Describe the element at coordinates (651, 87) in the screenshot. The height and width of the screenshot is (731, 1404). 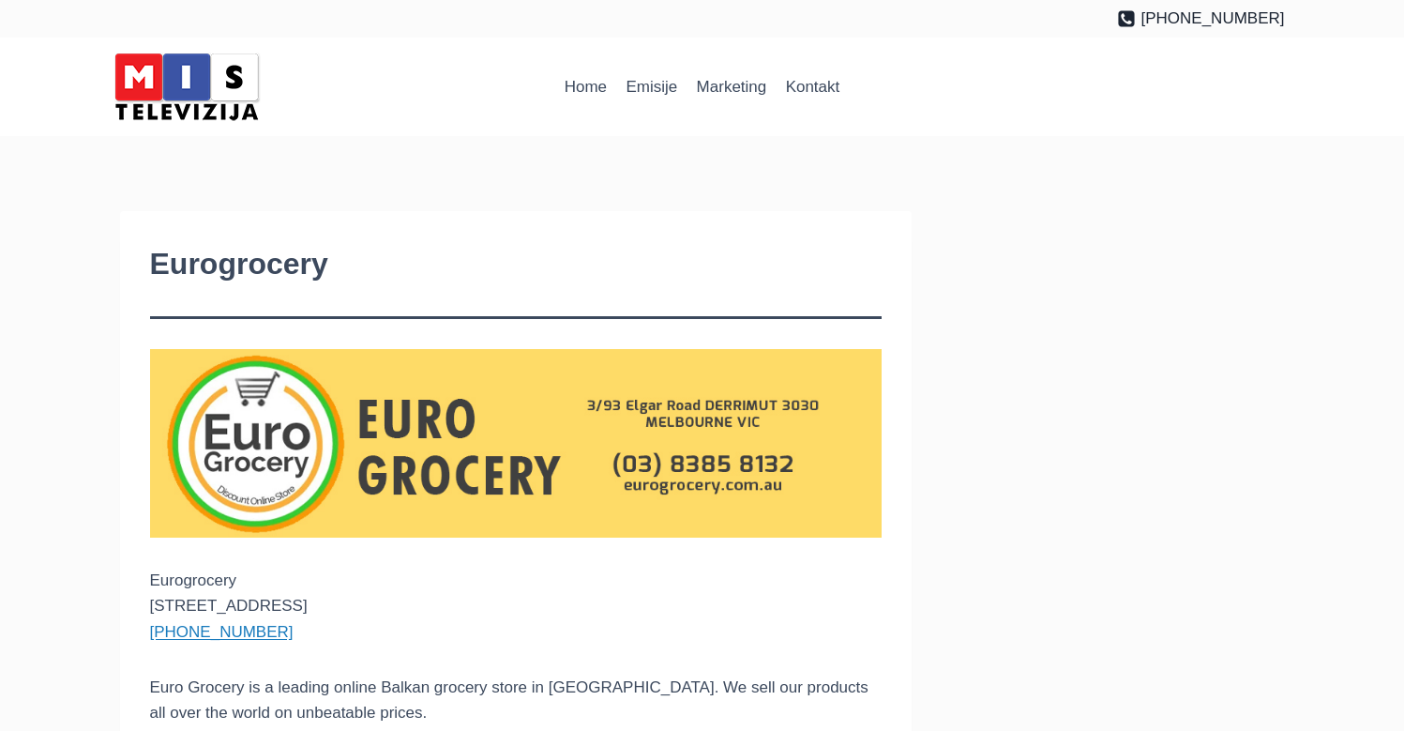
I see `a: Emisije` at that location.